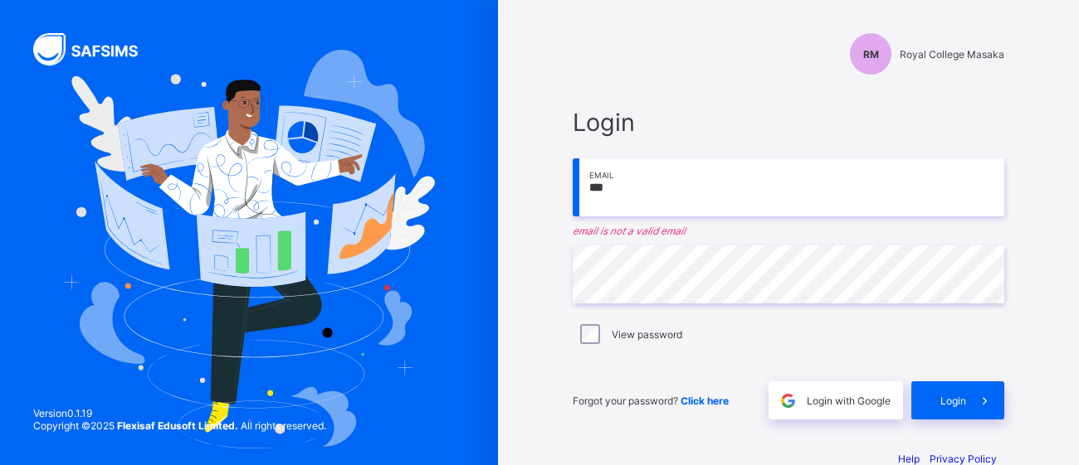 The image size is (1079, 465). What do you see at coordinates (704, 401) in the screenshot?
I see `span: Click here` at bounding box center [704, 401].